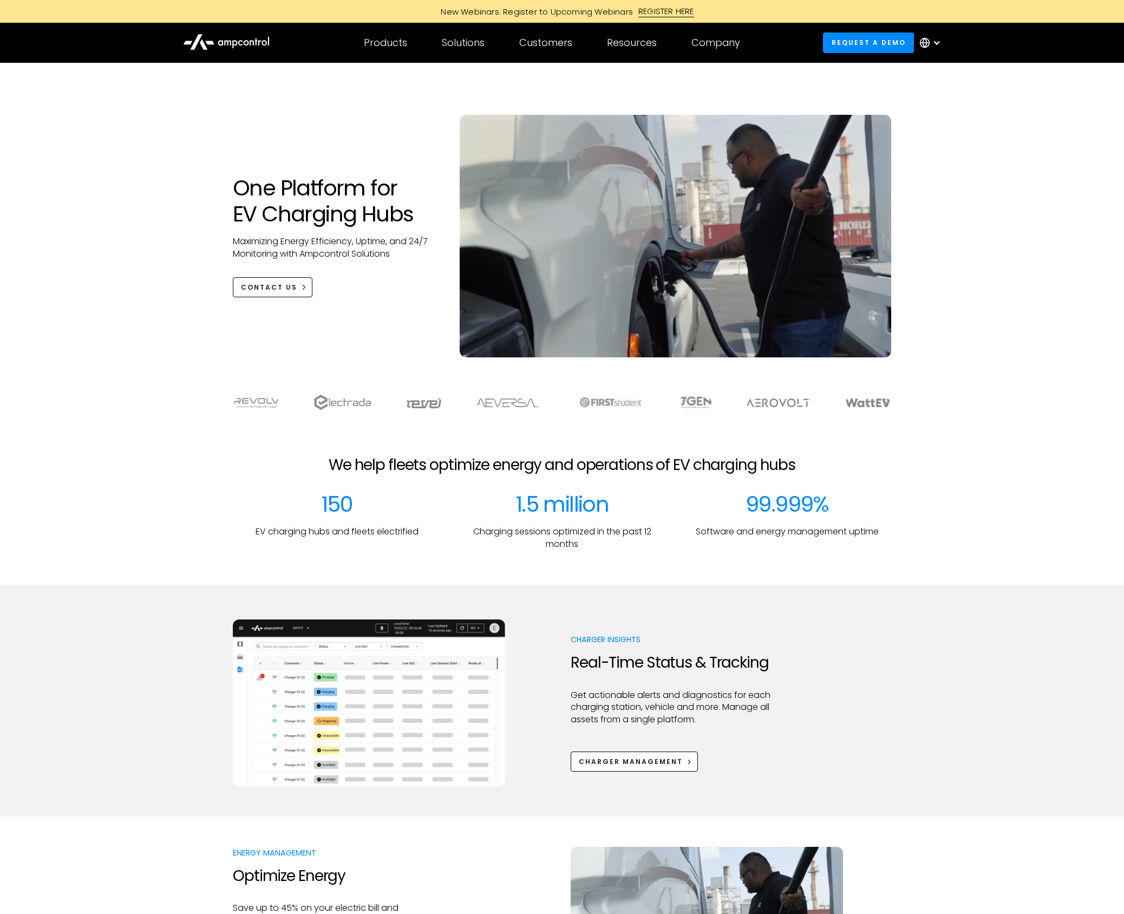 The width and height of the screenshot is (1124, 914). What do you see at coordinates (342, 402) in the screenshot?
I see `img: electrada logo` at bounding box center [342, 402].